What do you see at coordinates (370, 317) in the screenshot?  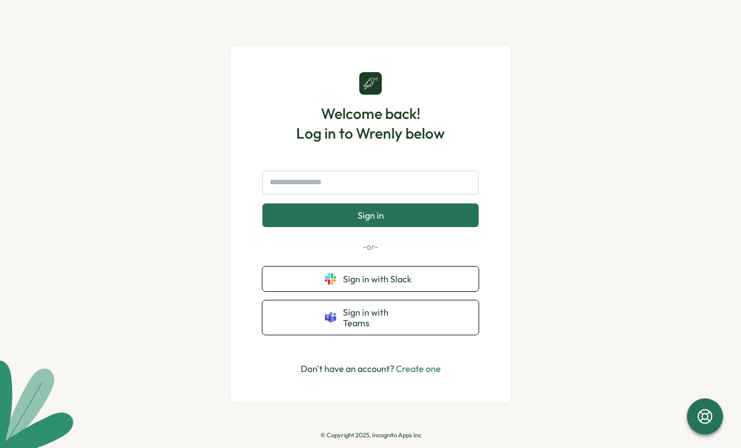 I see `button: Sign in with Teams` at bounding box center [370, 317].